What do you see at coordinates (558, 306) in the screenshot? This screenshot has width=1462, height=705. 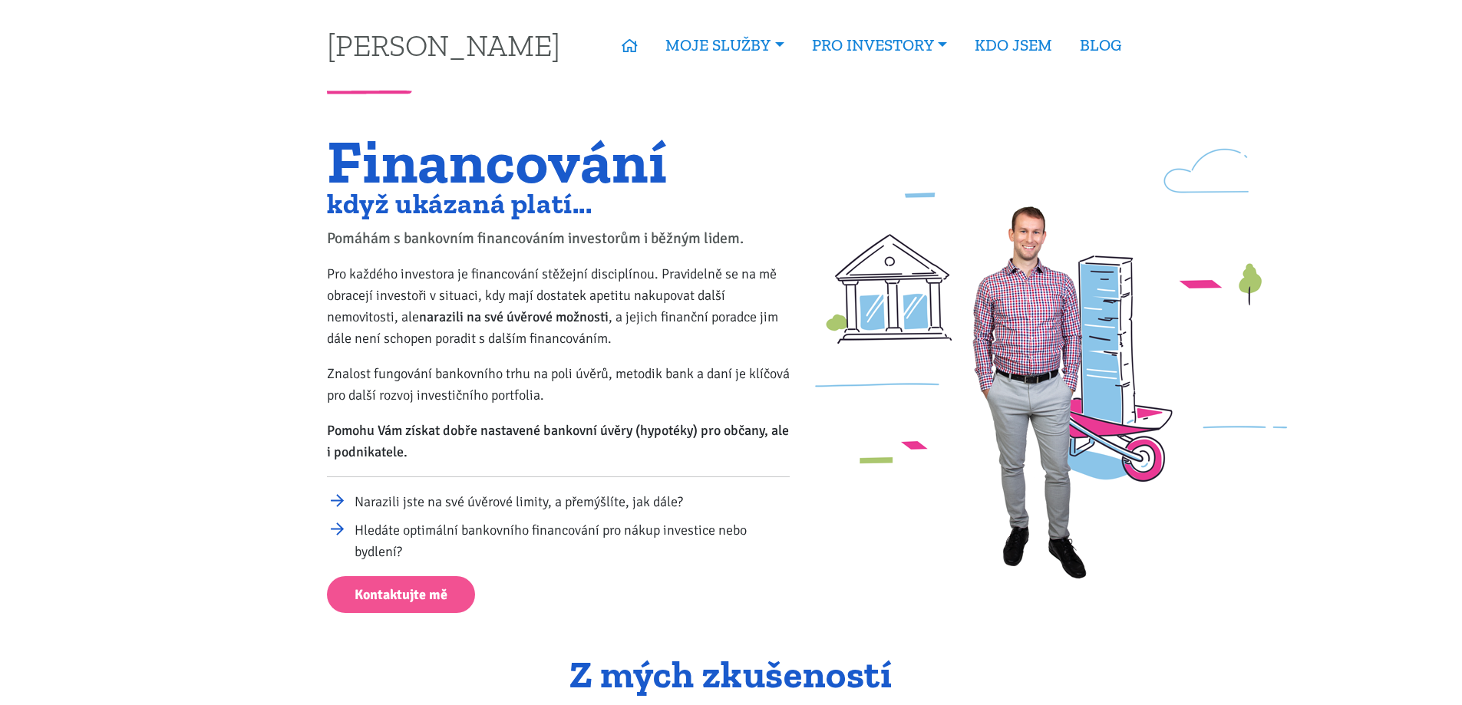 I see `p: Pro každého investora je financování stěžejní disciplínou. Pravidelně se na mě obracejí investoři...` at bounding box center [558, 306].